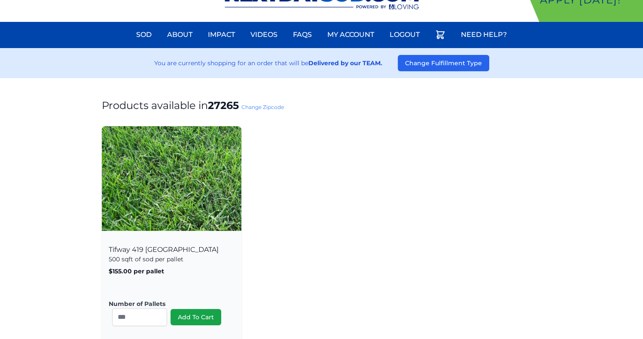 The width and height of the screenshot is (643, 339). Describe the element at coordinates (484, 35) in the screenshot. I see `a: Need Help?` at that location.